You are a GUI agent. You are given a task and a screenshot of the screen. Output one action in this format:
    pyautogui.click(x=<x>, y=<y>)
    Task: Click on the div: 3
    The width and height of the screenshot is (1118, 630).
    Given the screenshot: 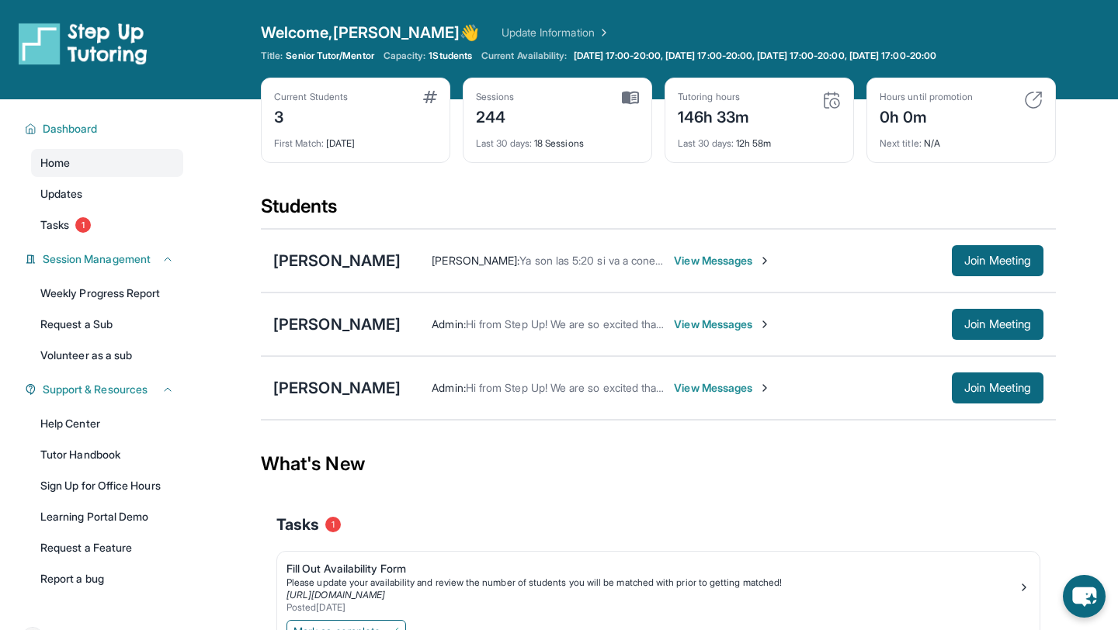 What is the action you would take?
    pyautogui.click(x=310, y=116)
    